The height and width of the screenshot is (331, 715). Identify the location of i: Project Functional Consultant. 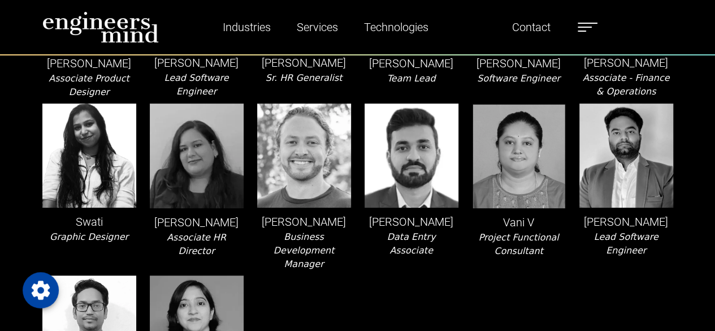
(519, 244).